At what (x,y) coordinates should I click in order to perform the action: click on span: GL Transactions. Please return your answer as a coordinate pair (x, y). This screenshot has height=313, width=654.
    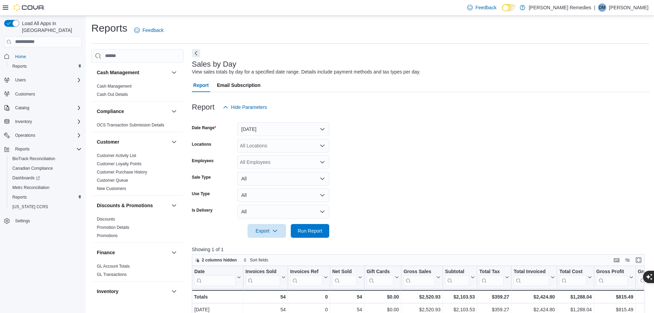
    Looking at the image, I should click on (112, 274).